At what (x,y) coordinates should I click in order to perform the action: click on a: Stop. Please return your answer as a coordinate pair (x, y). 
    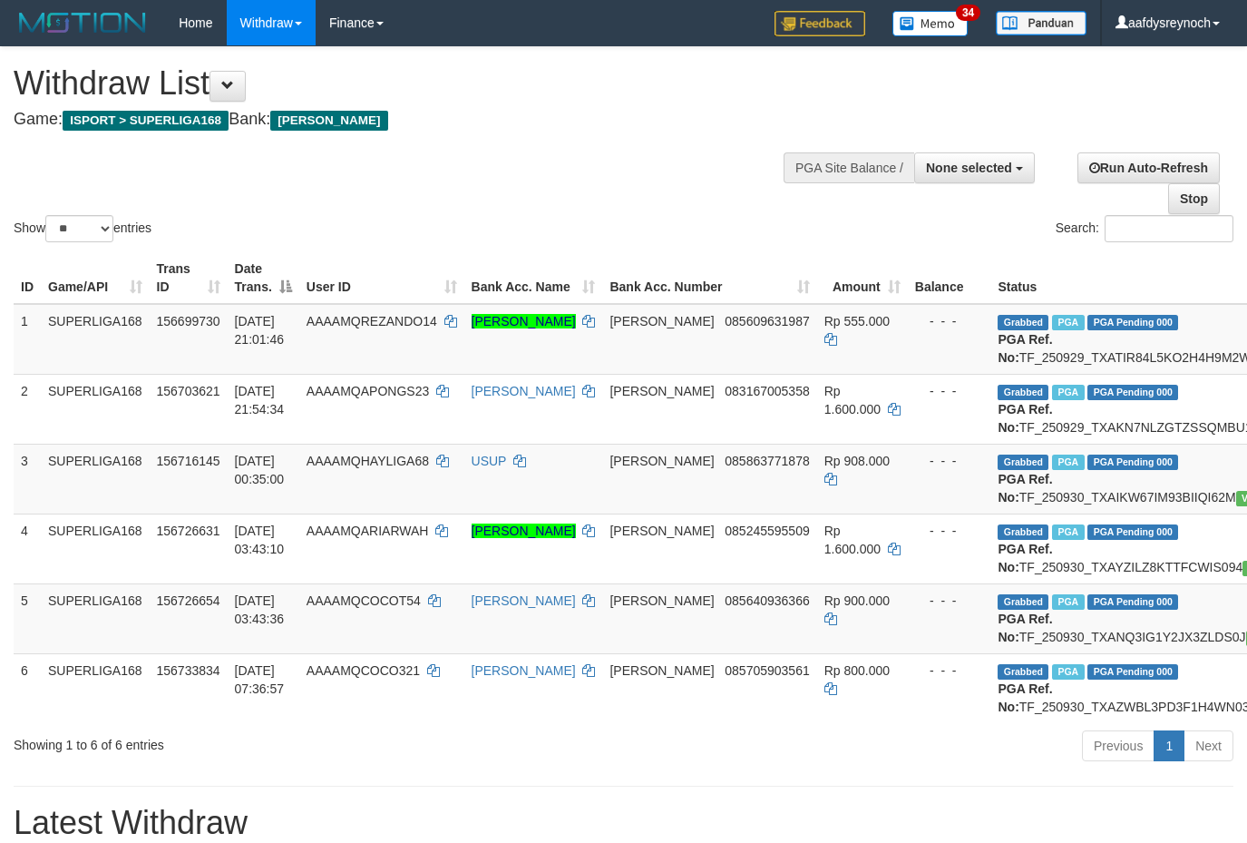
    Looking at the image, I should click on (1194, 199).